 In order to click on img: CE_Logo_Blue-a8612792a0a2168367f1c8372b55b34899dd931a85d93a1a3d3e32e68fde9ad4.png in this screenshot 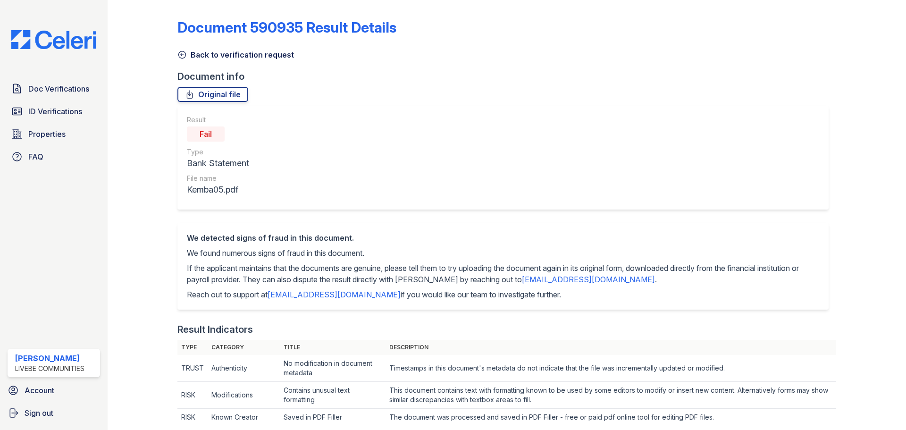, I will do `click(54, 40)`.